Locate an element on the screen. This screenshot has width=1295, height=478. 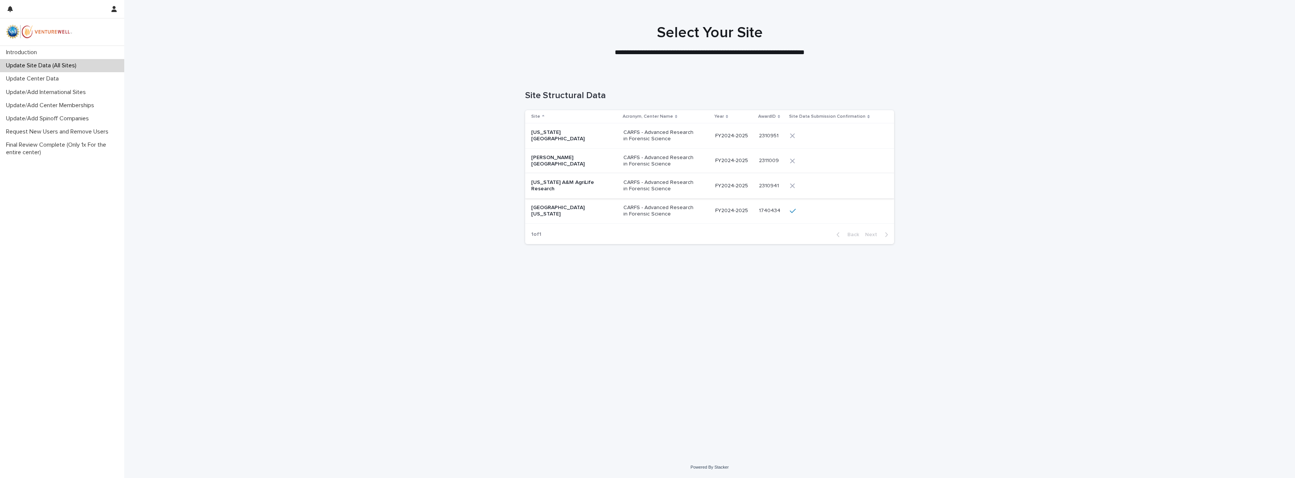
p: Update Site Data (All Sites) is located at coordinates (43, 65).